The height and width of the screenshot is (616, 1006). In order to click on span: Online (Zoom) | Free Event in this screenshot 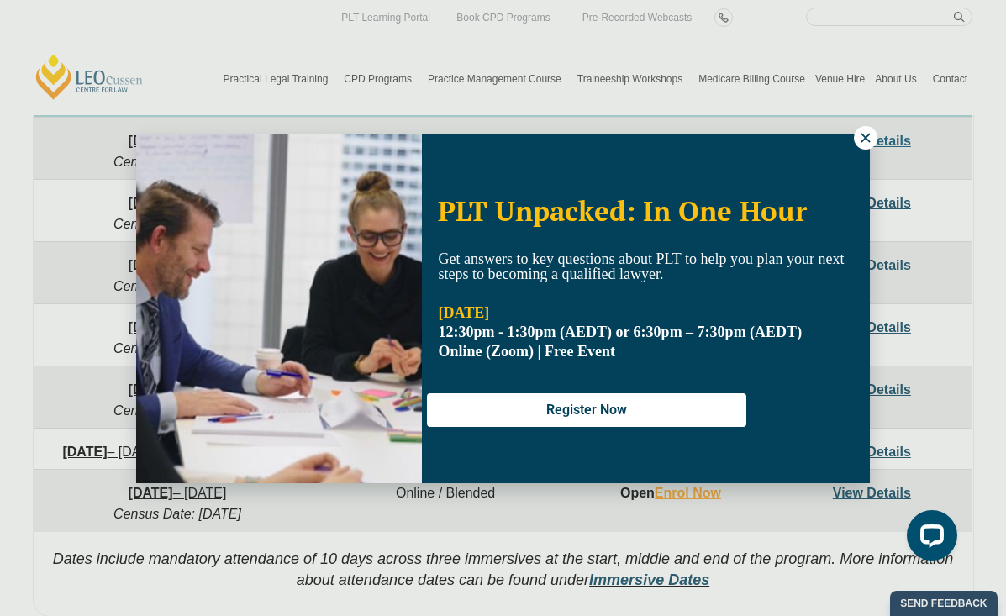, I will do `click(526, 351)`.